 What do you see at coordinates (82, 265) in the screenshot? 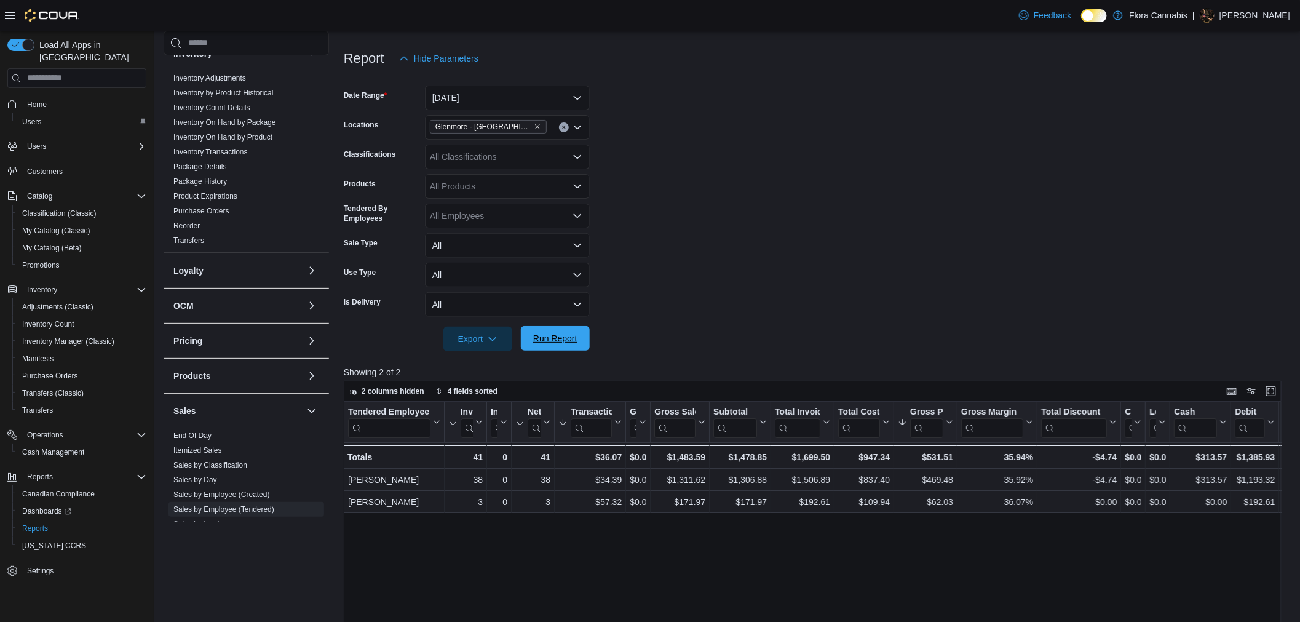
I see `button: Promotions` at bounding box center [82, 265].